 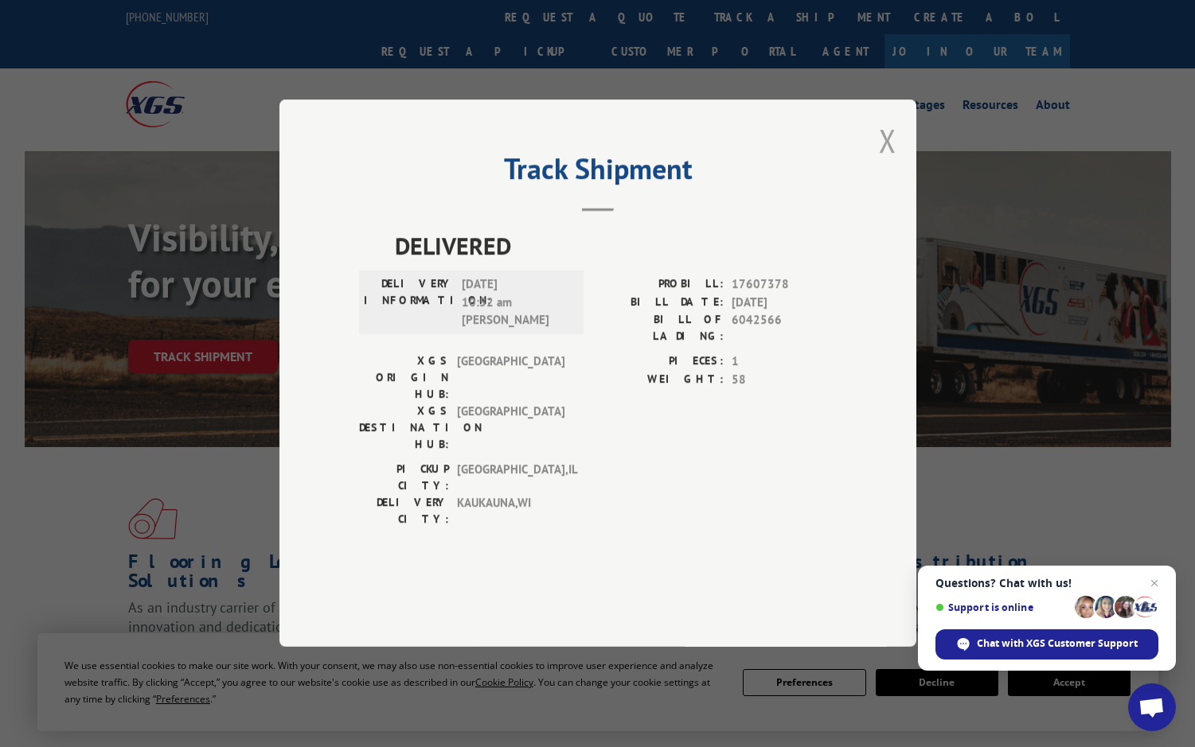 I want to click on span: Questions? Chat with us!, so click(x=1047, y=583).